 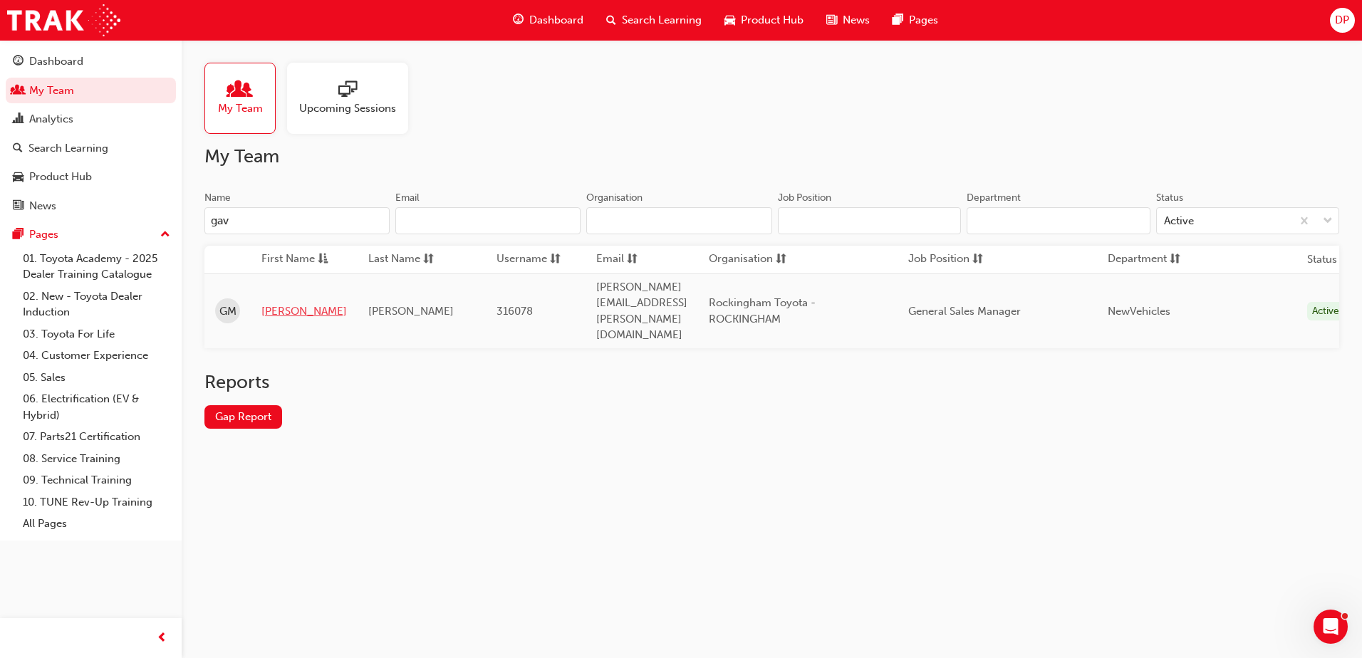 What do you see at coordinates (548, 20) in the screenshot?
I see `a: guage-iconDashboard` at bounding box center [548, 20].